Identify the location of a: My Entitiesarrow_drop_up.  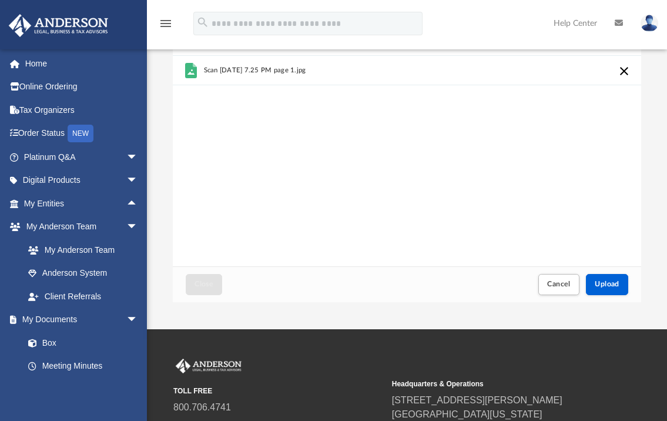
(82, 203).